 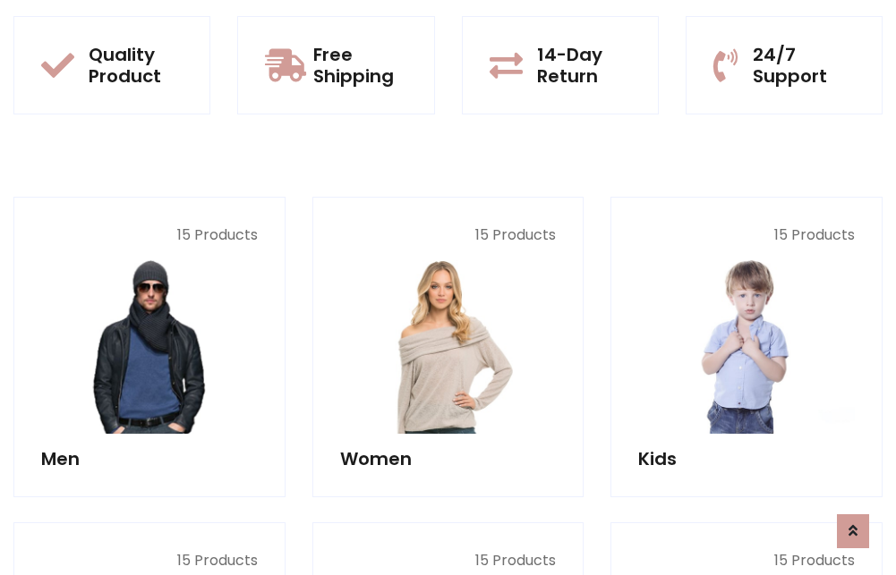 What do you see at coordinates (135, 65) in the screenshot?
I see `h5: Quality Product` at bounding box center [135, 65].